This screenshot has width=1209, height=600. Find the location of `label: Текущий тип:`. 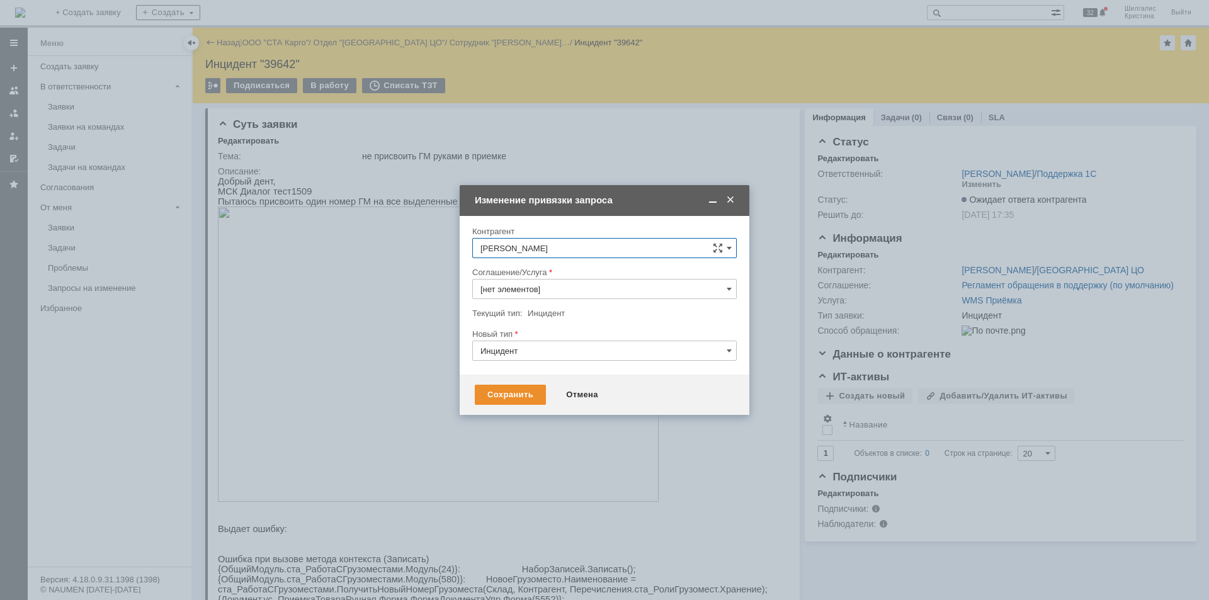

label: Текущий тип: is located at coordinates (497, 313).